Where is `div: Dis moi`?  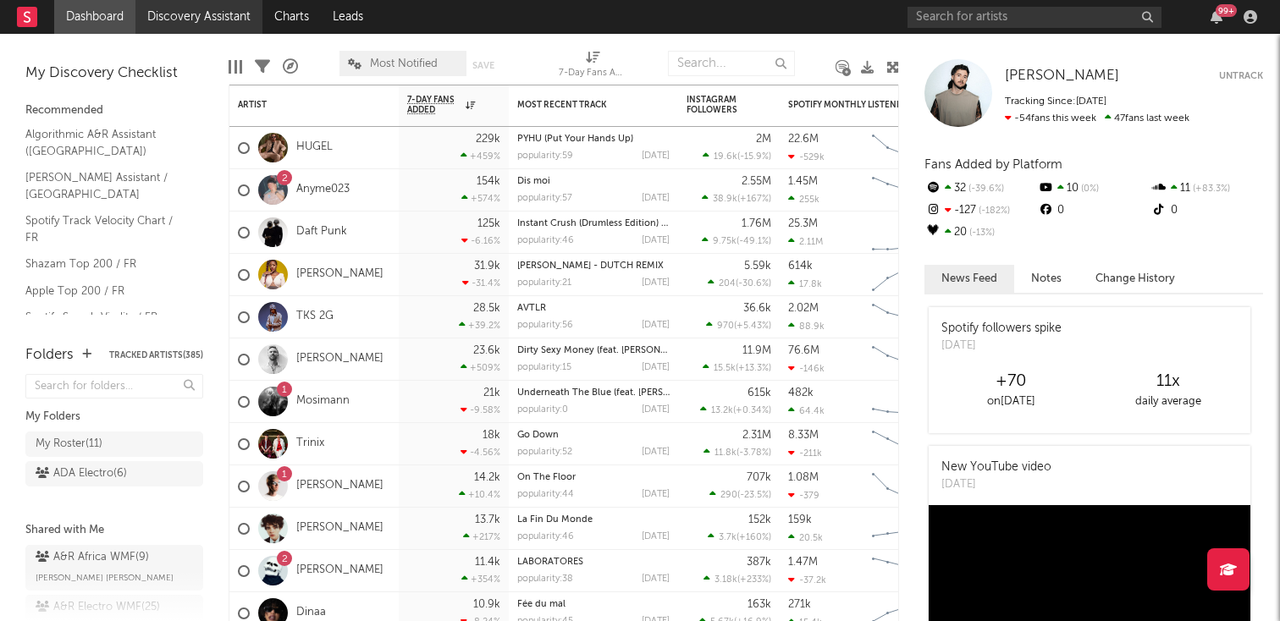
div: Dis moi is located at coordinates (594, 181).